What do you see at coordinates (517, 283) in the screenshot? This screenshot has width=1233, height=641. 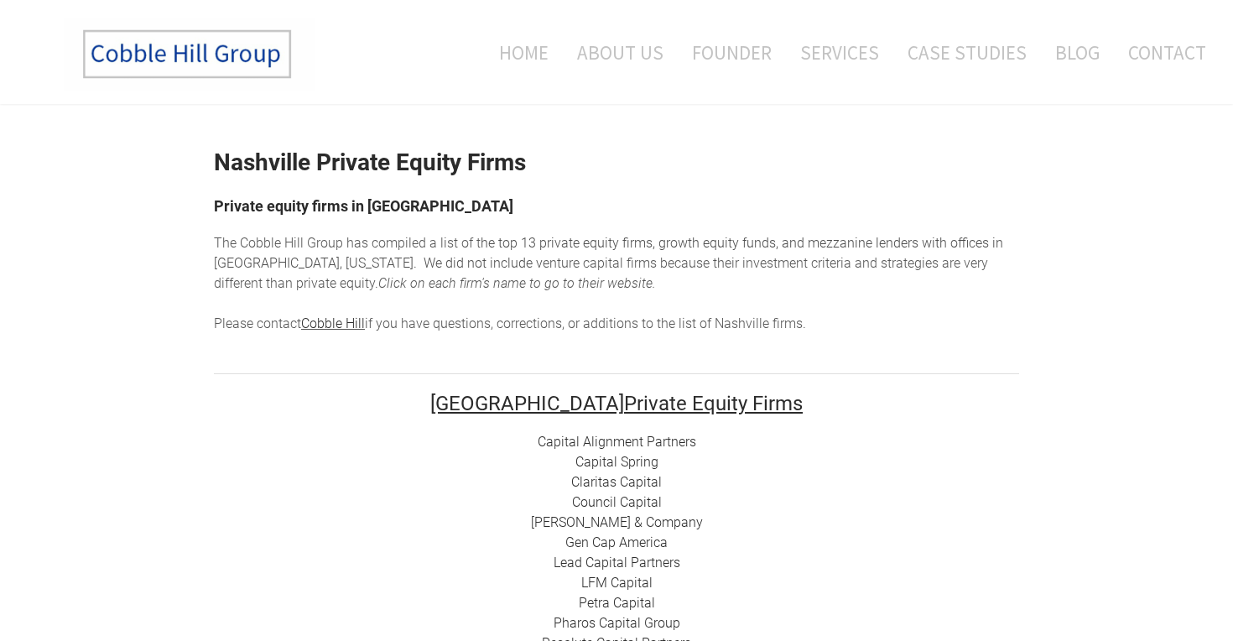 I see `em: Click on each firm's name to go to their website. ​` at bounding box center [517, 283].